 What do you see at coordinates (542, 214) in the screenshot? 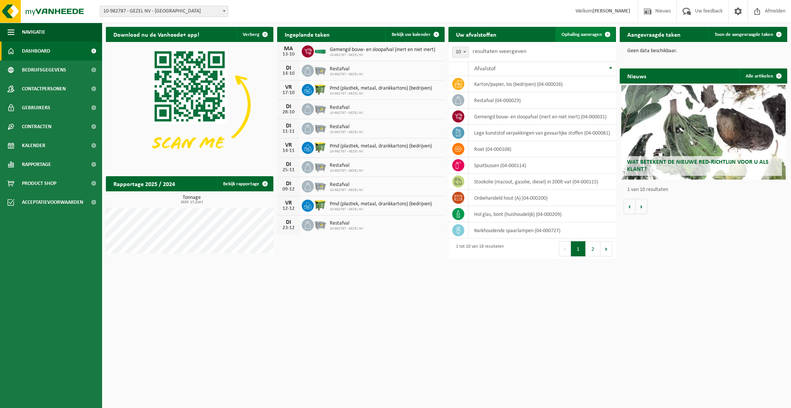
I see `td: hol glas, bont (huishoudelijk) (04-000209)` at bounding box center [542, 214].